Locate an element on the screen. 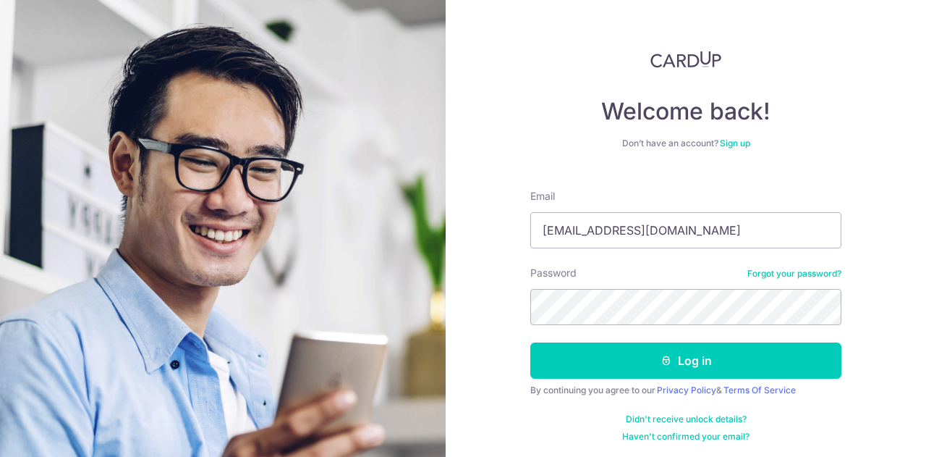 The height and width of the screenshot is (457, 926). input: Enter your Email is located at coordinates (686, 230).